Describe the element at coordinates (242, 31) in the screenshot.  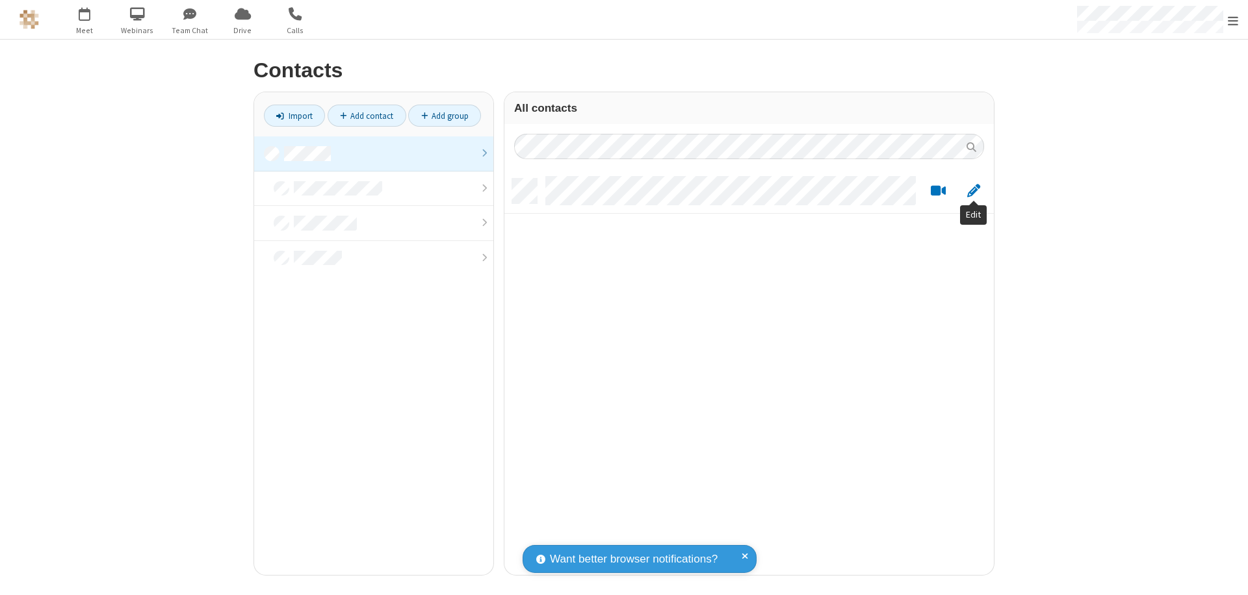
I see `span: Drive` at that location.